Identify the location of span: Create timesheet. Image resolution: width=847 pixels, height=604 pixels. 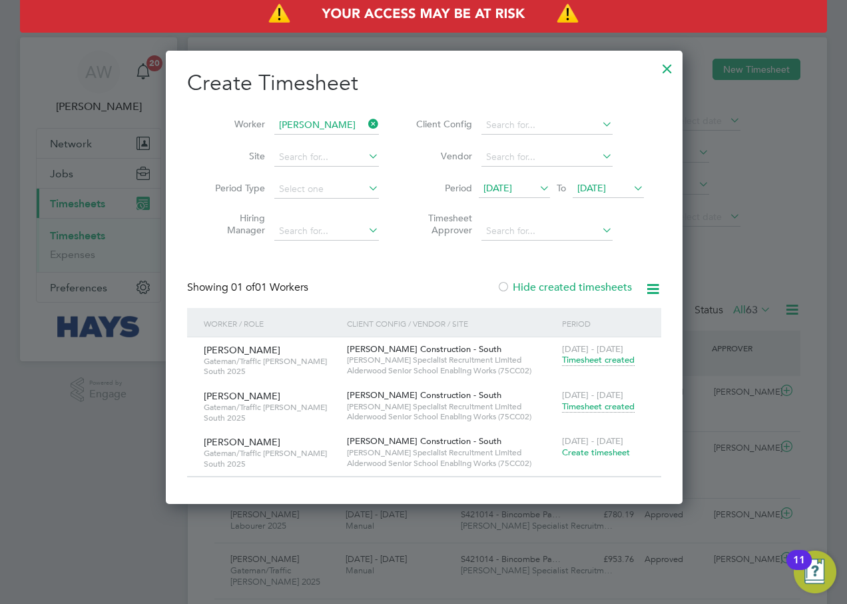
(596, 452).